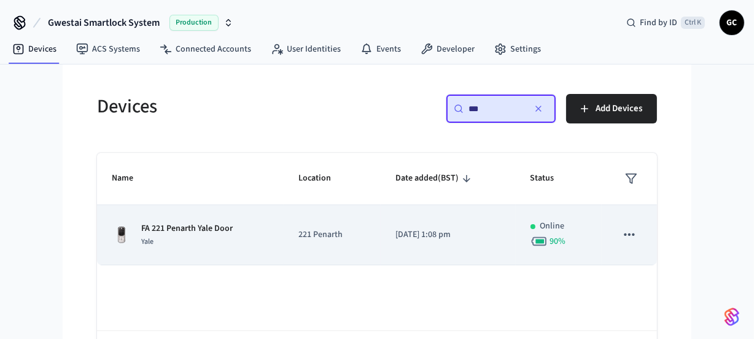 This screenshot has height=339, width=754. What do you see at coordinates (205, 49) in the screenshot?
I see `a: Connected Accounts` at bounding box center [205, 49].